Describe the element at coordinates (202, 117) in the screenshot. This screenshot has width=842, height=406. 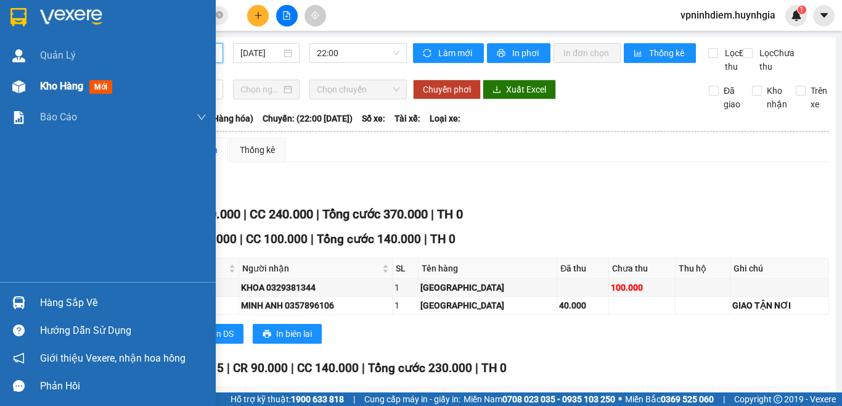
I see `span: down` at that location.